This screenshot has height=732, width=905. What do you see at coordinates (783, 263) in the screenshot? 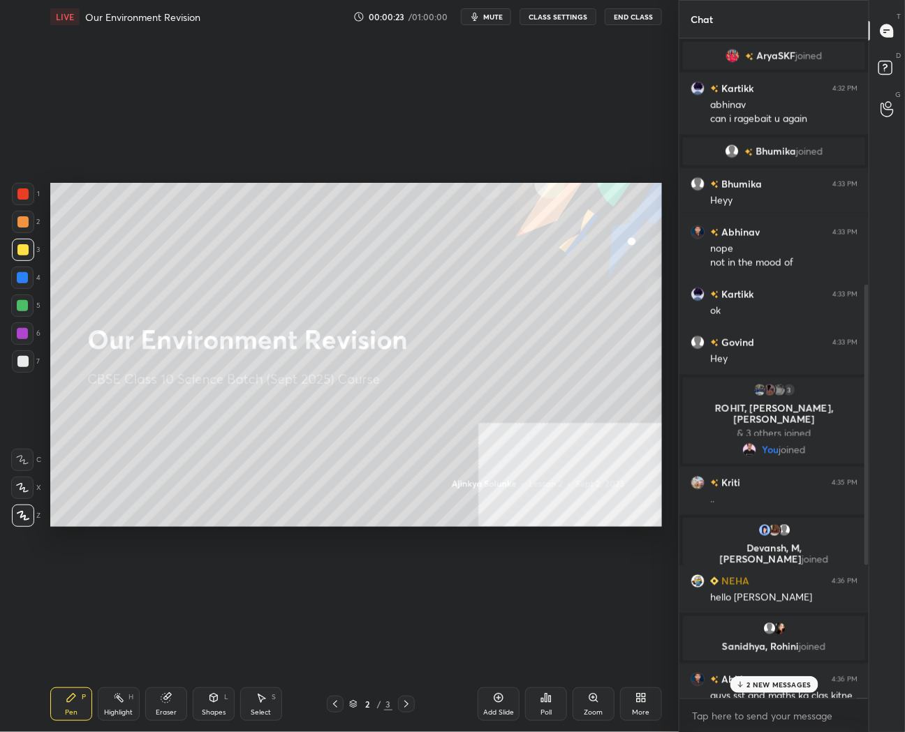
I see `div: not in the mood of` at bounding box center [783, 263].